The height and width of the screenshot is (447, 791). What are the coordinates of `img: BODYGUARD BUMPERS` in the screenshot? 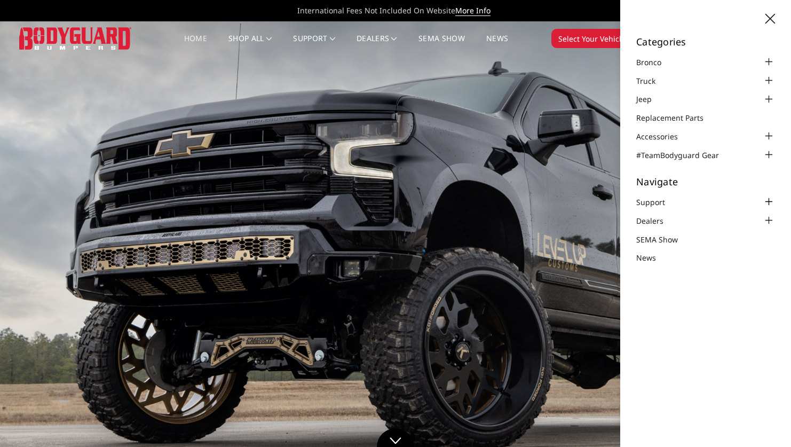 It's located at (75, 38).